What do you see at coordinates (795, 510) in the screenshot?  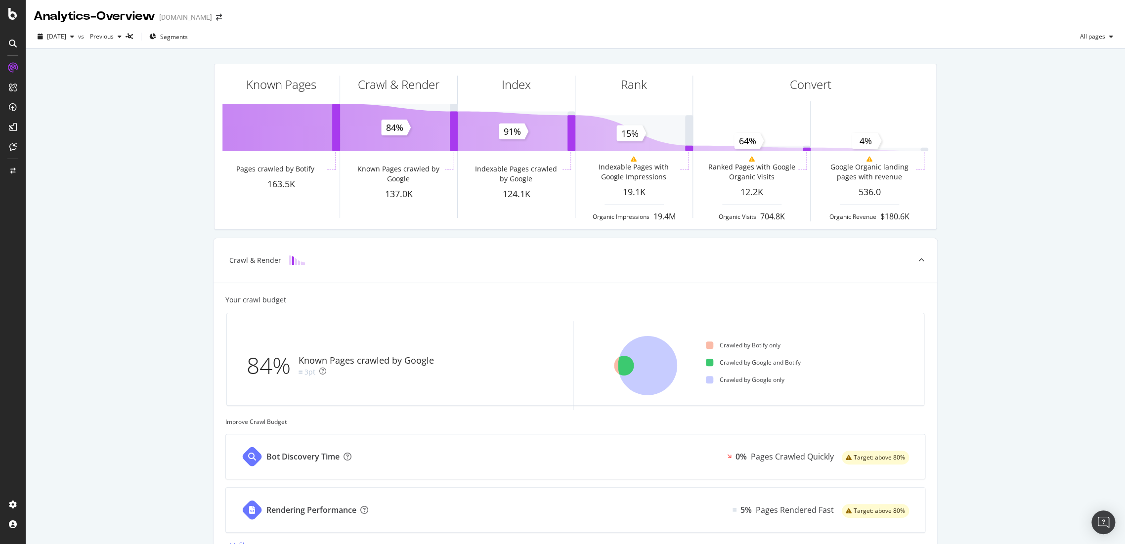 I see `div: Pages Rendered Fast` at bounding box center [795, 510].